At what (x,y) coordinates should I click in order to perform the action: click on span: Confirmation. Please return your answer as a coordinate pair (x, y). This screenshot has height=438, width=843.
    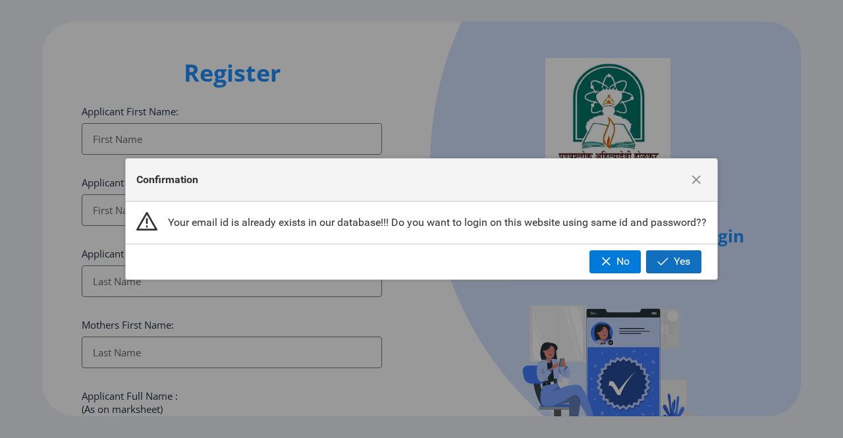
    Looking at the image, I should click on (167, 180).